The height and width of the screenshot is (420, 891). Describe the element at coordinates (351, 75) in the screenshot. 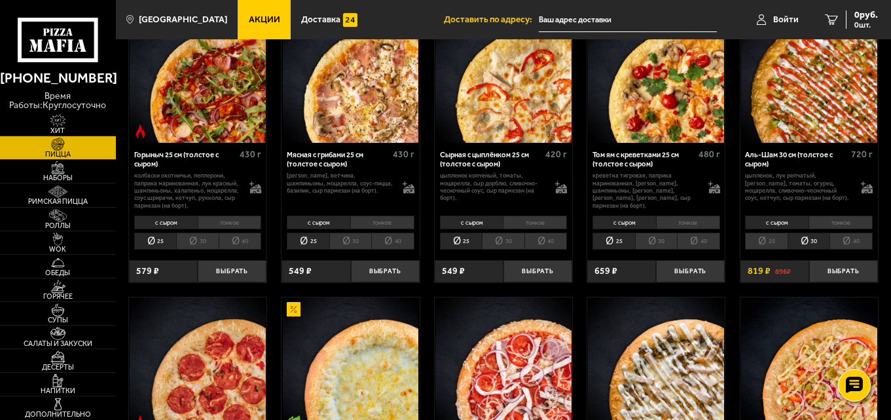

I see `img: Мясная с грибами 25 см (толстое с сыром)` at that location.